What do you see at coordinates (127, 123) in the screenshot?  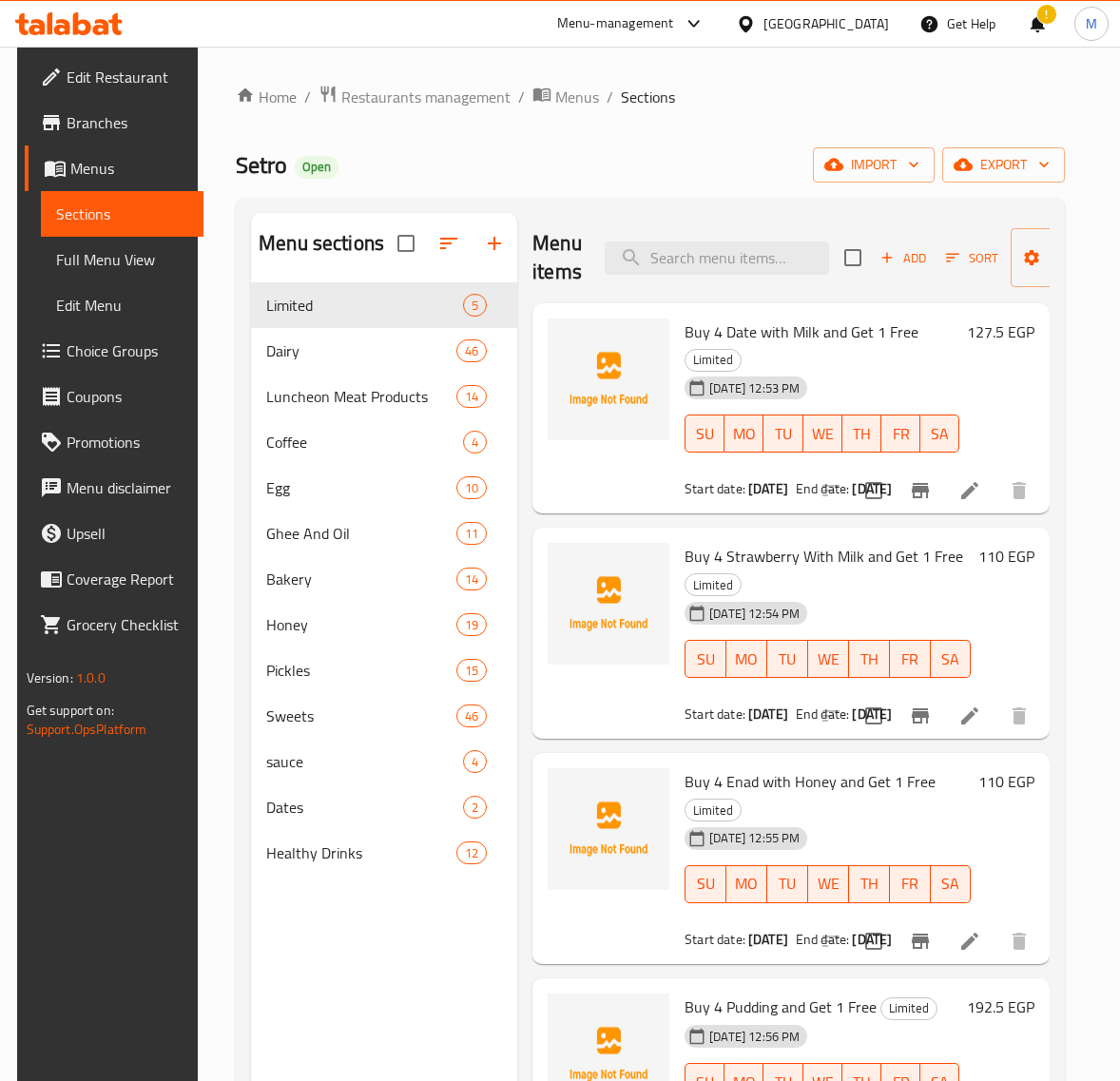 I see `span: Branches` at bounding box center [127, 123].